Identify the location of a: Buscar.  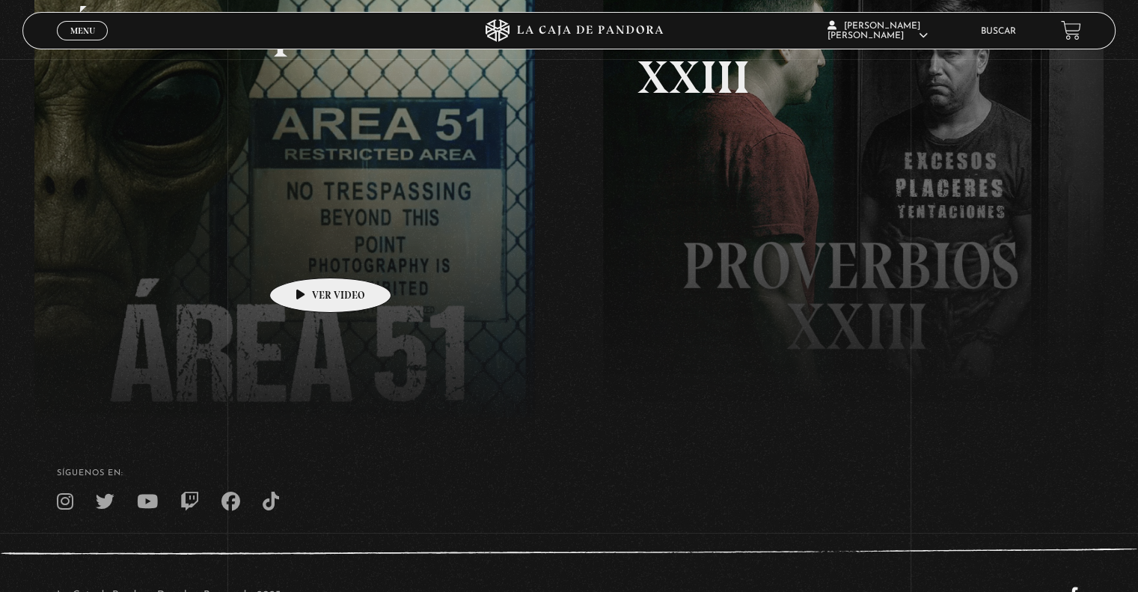
(998, 31).